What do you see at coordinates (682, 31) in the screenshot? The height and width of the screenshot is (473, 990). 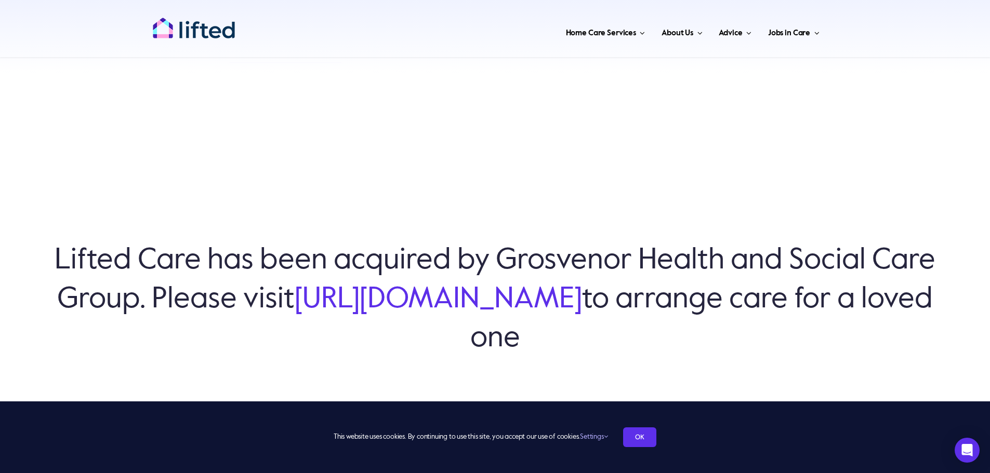 I see `a: About Us` at bounding box center [682, 31].